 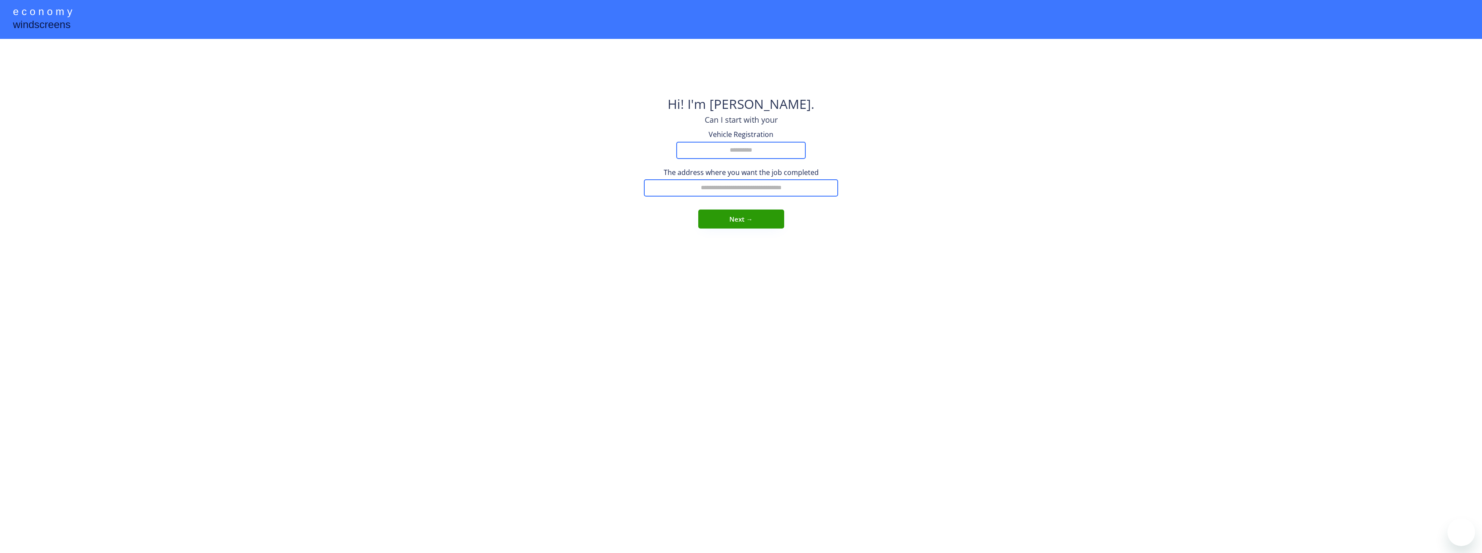 What do you see at coordinates (741, 120) in the screenshot?
I see `div: Can I start with your` at bounding box center [741, 120].